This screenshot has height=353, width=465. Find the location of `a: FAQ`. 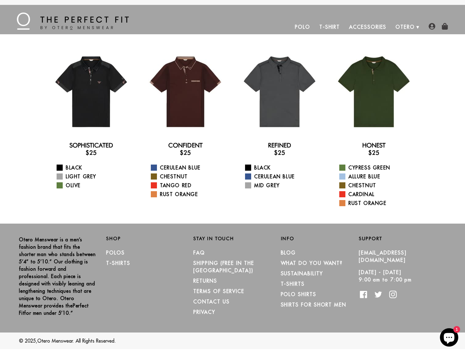

a: FAQ is located at coordinates (199, 253).